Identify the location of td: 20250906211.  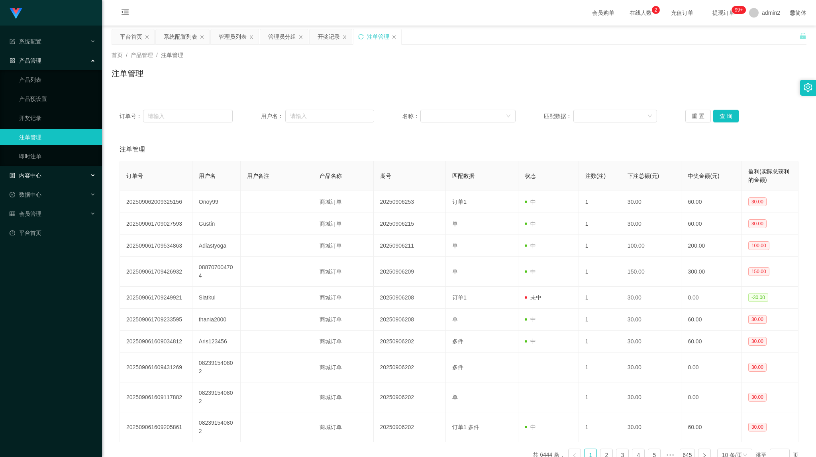
(410, 246).